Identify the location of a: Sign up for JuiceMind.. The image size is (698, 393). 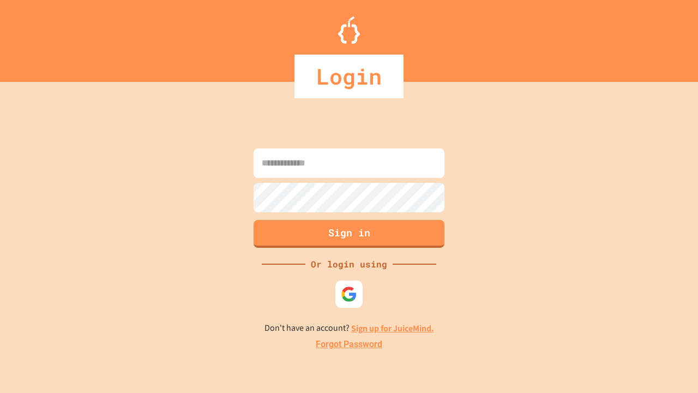
(393, 328).